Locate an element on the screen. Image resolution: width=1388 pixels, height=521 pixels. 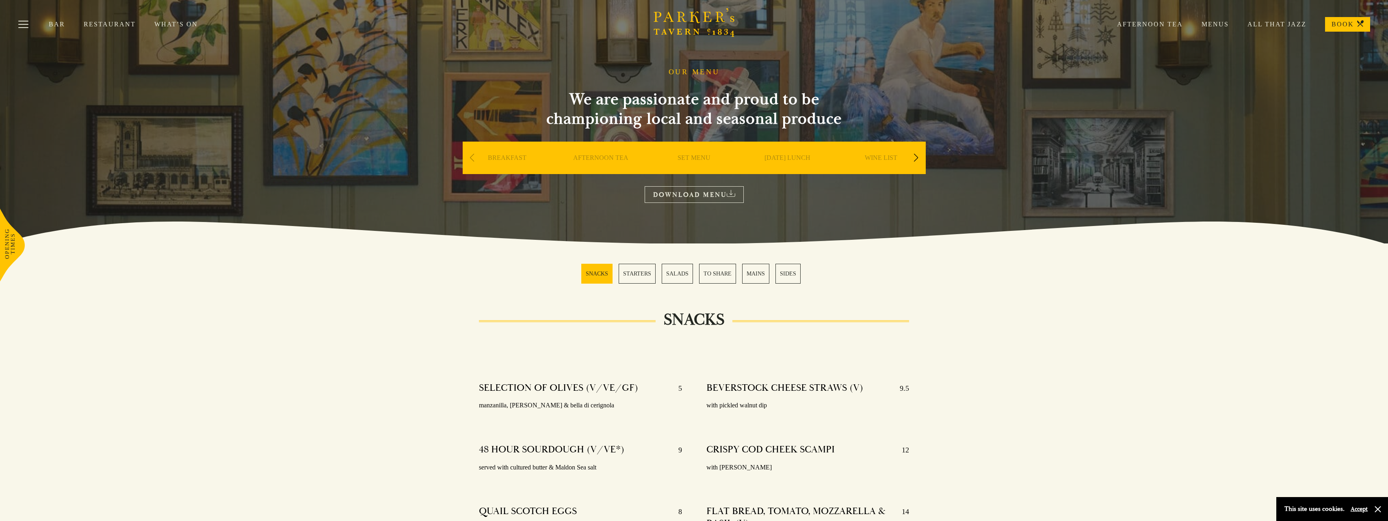
div: 4 / 9 is located at coordinates (788, 170).